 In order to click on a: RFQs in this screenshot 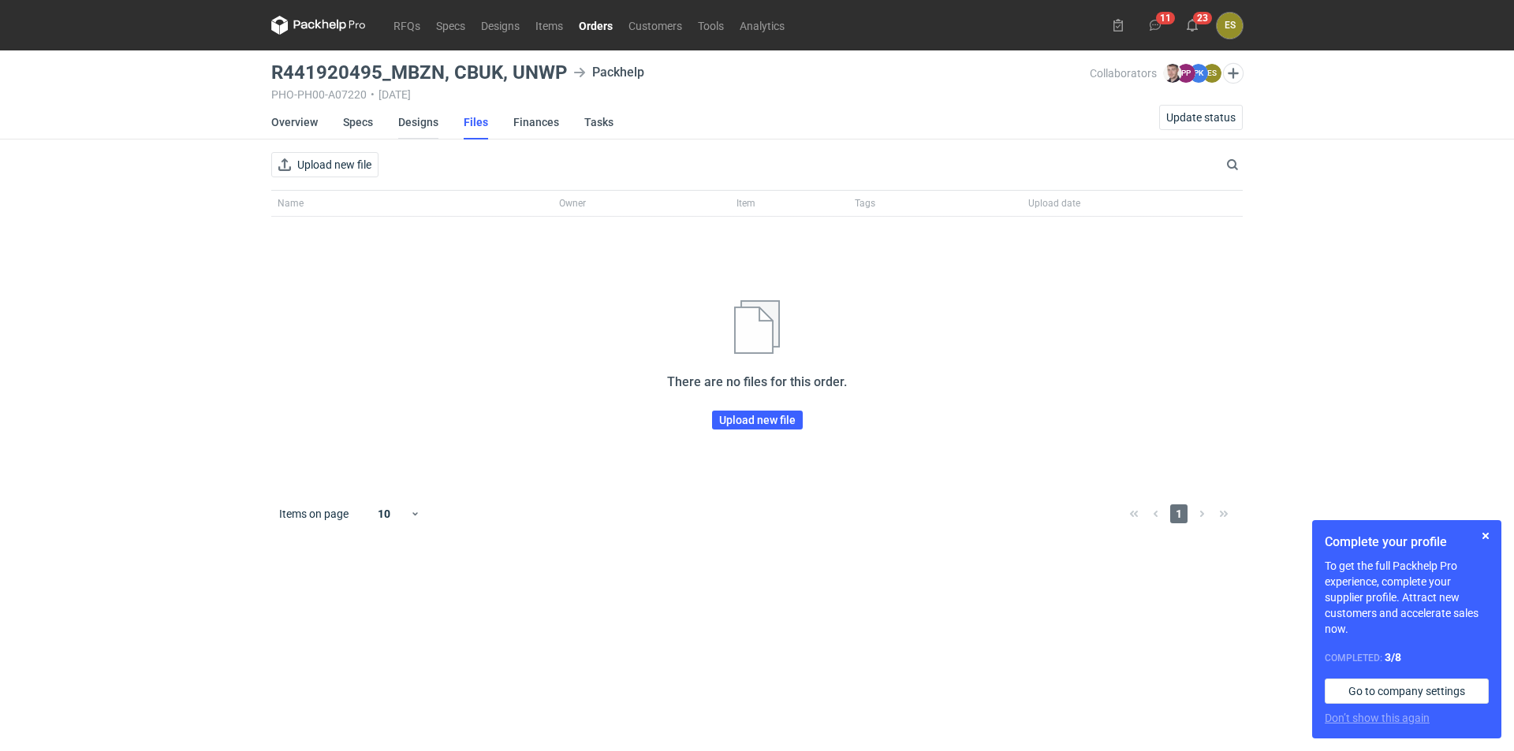, I will do `click(407, 25)`.